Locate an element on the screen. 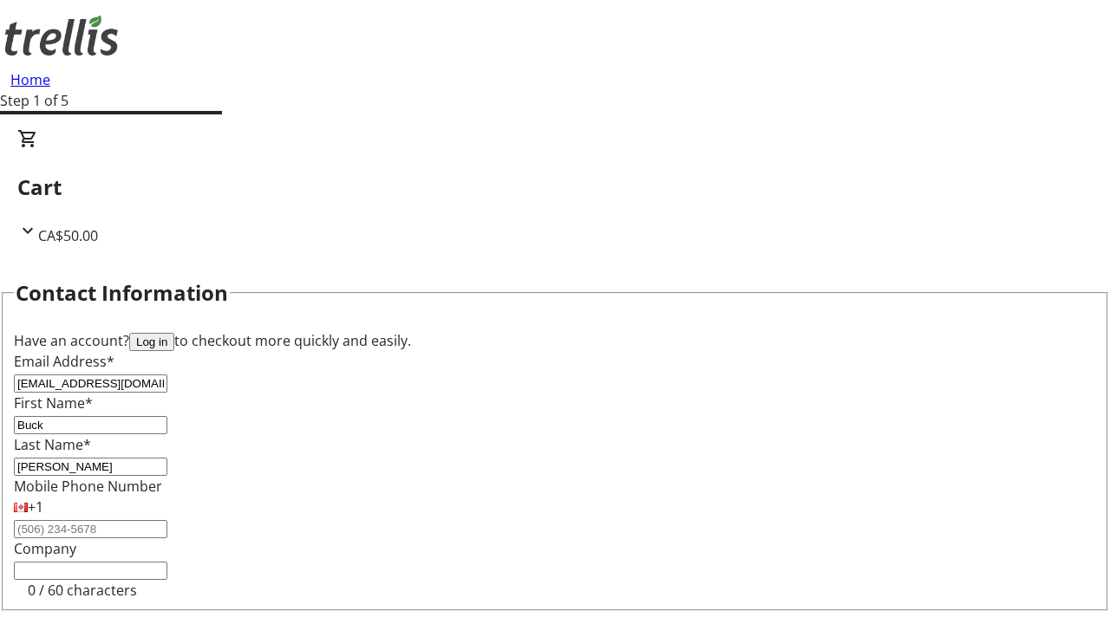 The height and width of the screenshot is (624, 1110). label: Company is located at coordinates (45, 549).